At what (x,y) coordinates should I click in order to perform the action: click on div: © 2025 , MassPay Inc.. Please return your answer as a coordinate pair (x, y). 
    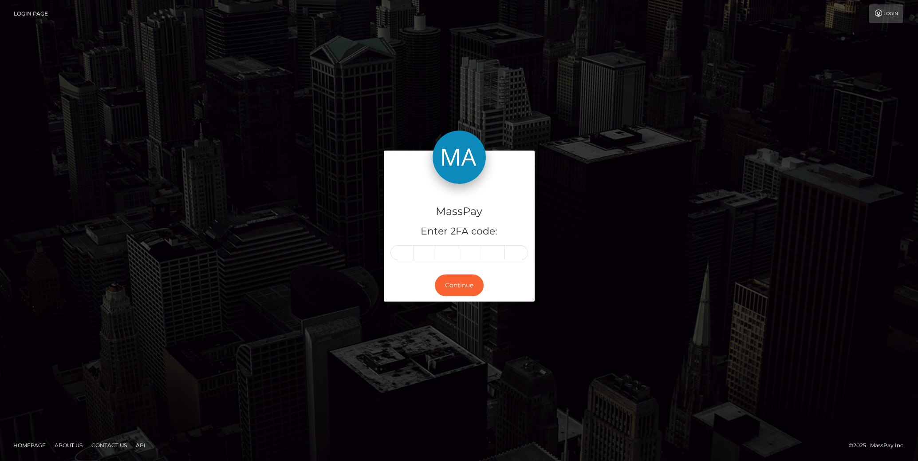
    Looking at the image, I should click on (880, 445).